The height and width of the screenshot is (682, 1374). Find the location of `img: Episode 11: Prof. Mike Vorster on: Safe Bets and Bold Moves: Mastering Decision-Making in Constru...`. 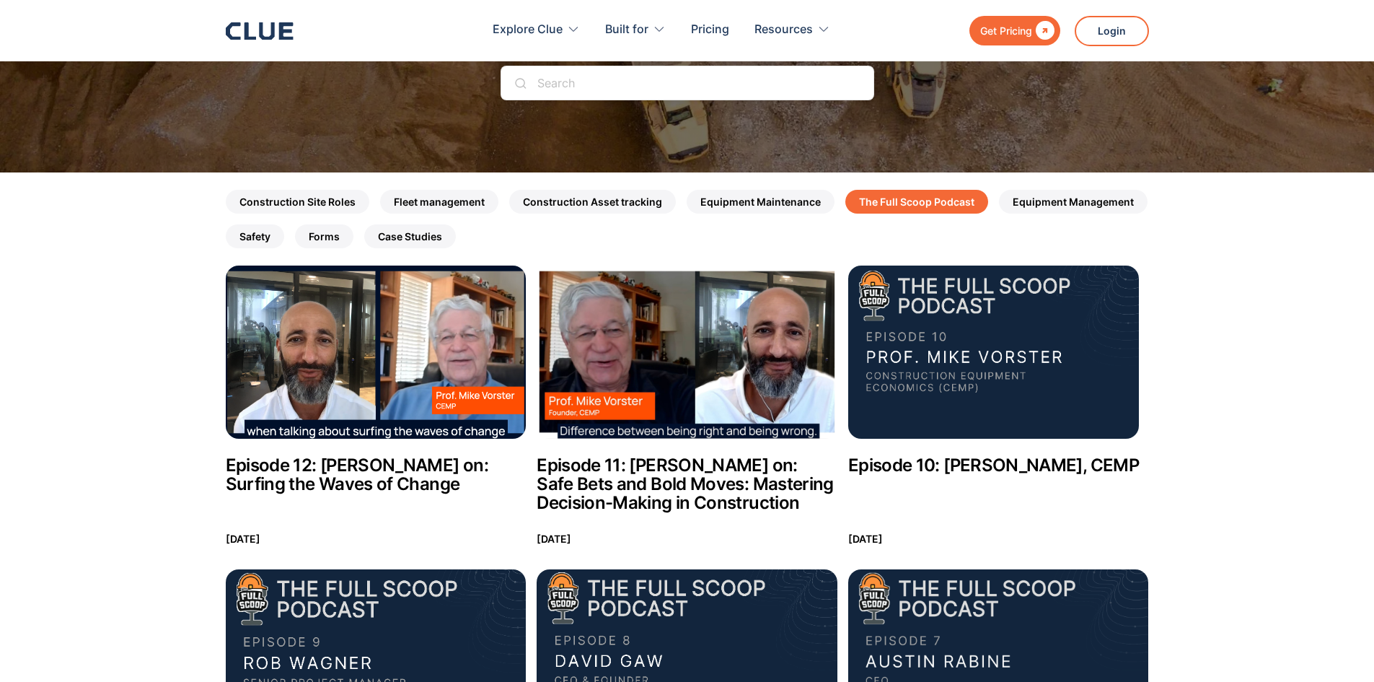

img: Episode 11: Prof. Mike Vorster on: Safe Bets and Bold Moves: Mastering Decision-Making in Constru... is located at coordinates (687, 352).